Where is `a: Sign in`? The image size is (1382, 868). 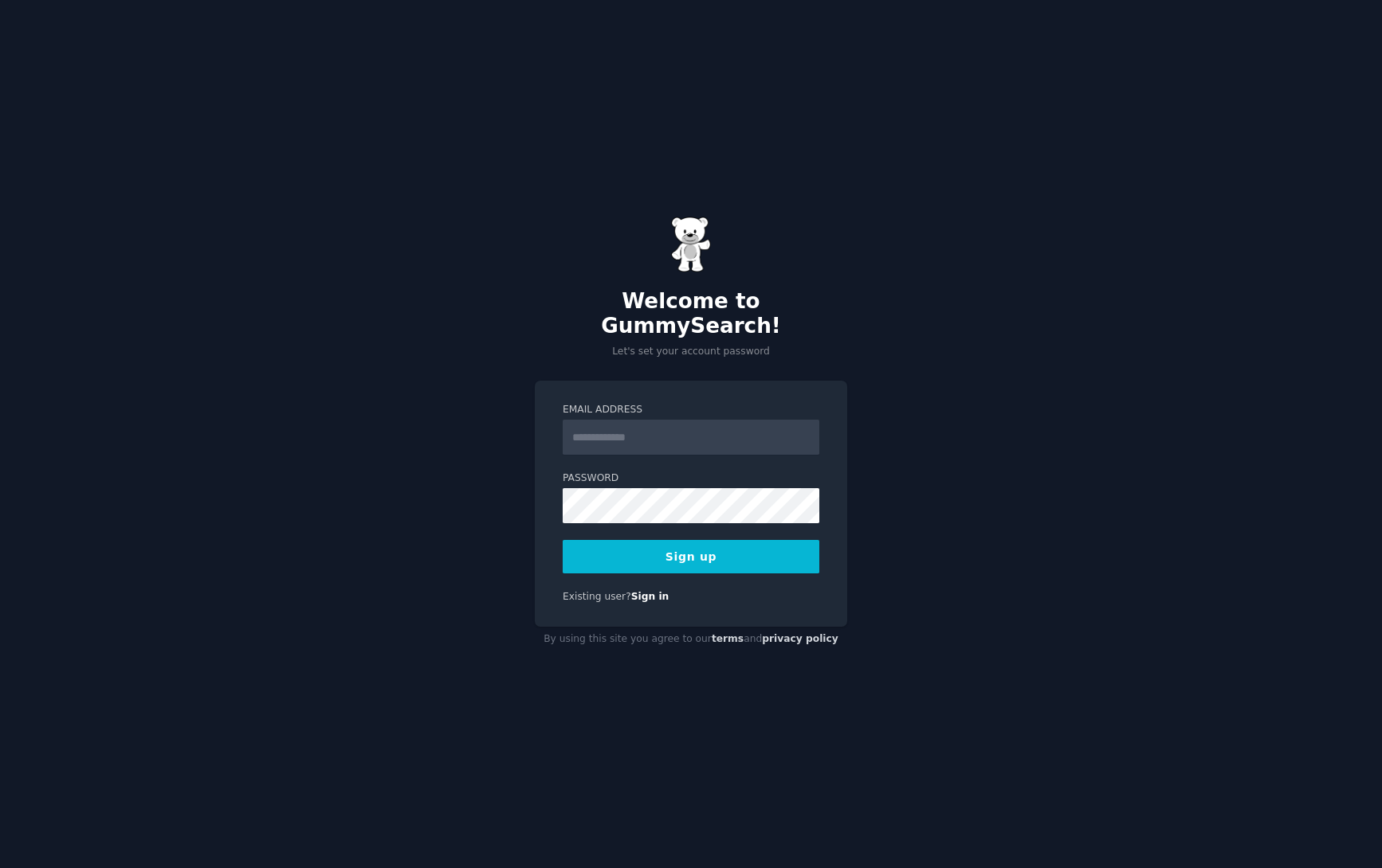
a: Sign in is located at coordinates (650, 596).